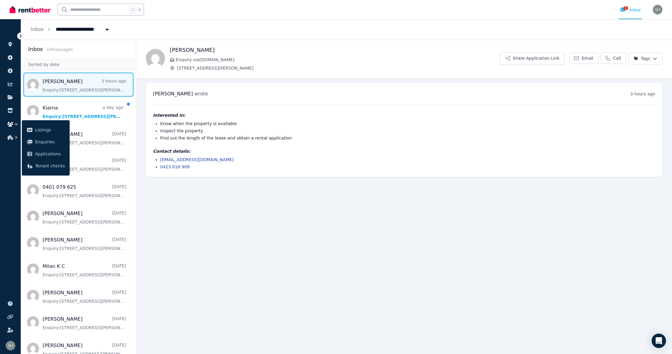  Describe the element at coordinates (408, 138) in the screenshot. I see `li: Find out the length of the lease and obtain a rental application` at that location.